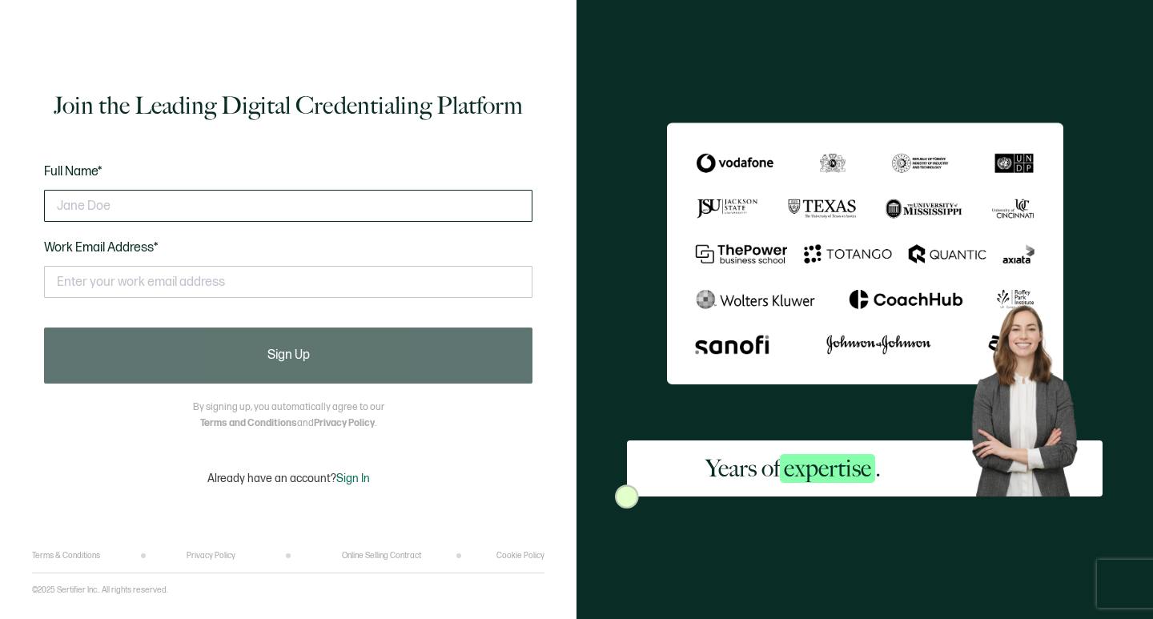 This screenshot has height=619, width=1153. Describe the element at coordinates (792, 468) in the screenshot. I see `h2: Years of .` at that location.